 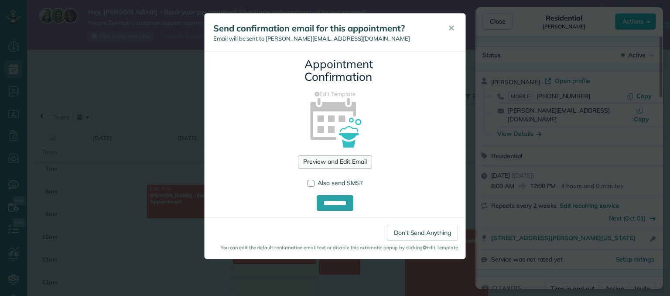 What do you see at coordinates (335, 121) in the screenshot?
I see `img: appointment_confirmation_icon-141e34405f88b12ade42628e8c248340957700ab75a12ae832a8710e9b578dc5.png` at bounding box center [335, 121].